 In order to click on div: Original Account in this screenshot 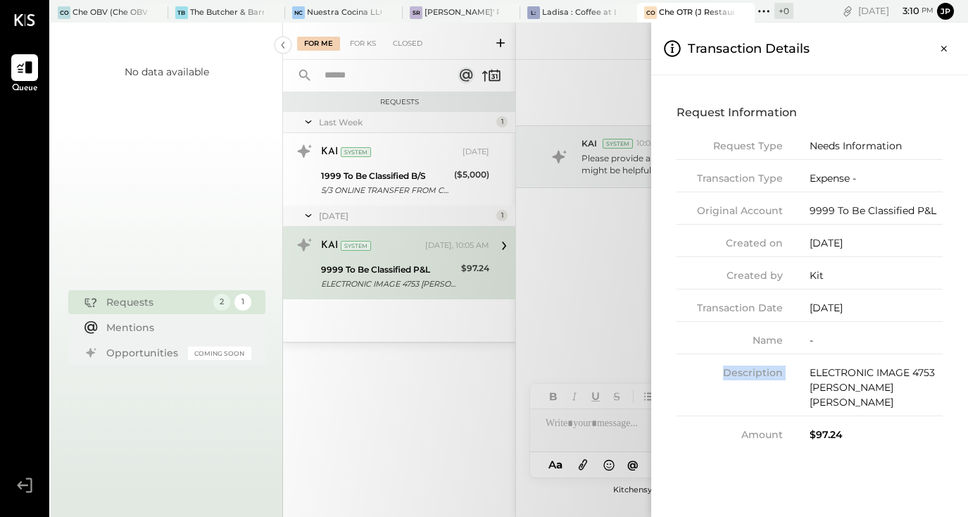, I will do `click(729, 211)`.